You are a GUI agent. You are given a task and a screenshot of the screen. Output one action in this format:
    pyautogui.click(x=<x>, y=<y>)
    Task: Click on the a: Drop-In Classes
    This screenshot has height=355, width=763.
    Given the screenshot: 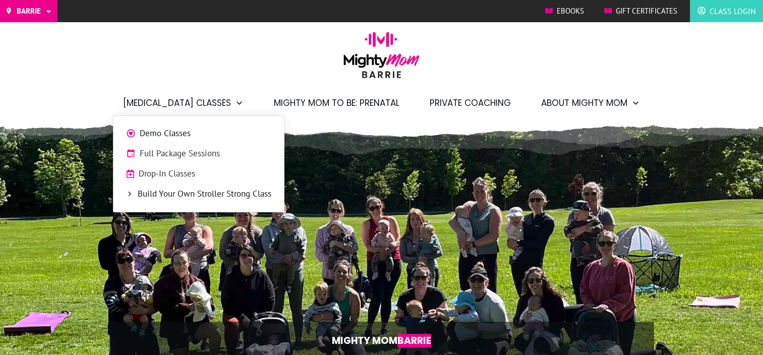 What is the action you would take?
    pyautogui.click(x=199, y=174)
    